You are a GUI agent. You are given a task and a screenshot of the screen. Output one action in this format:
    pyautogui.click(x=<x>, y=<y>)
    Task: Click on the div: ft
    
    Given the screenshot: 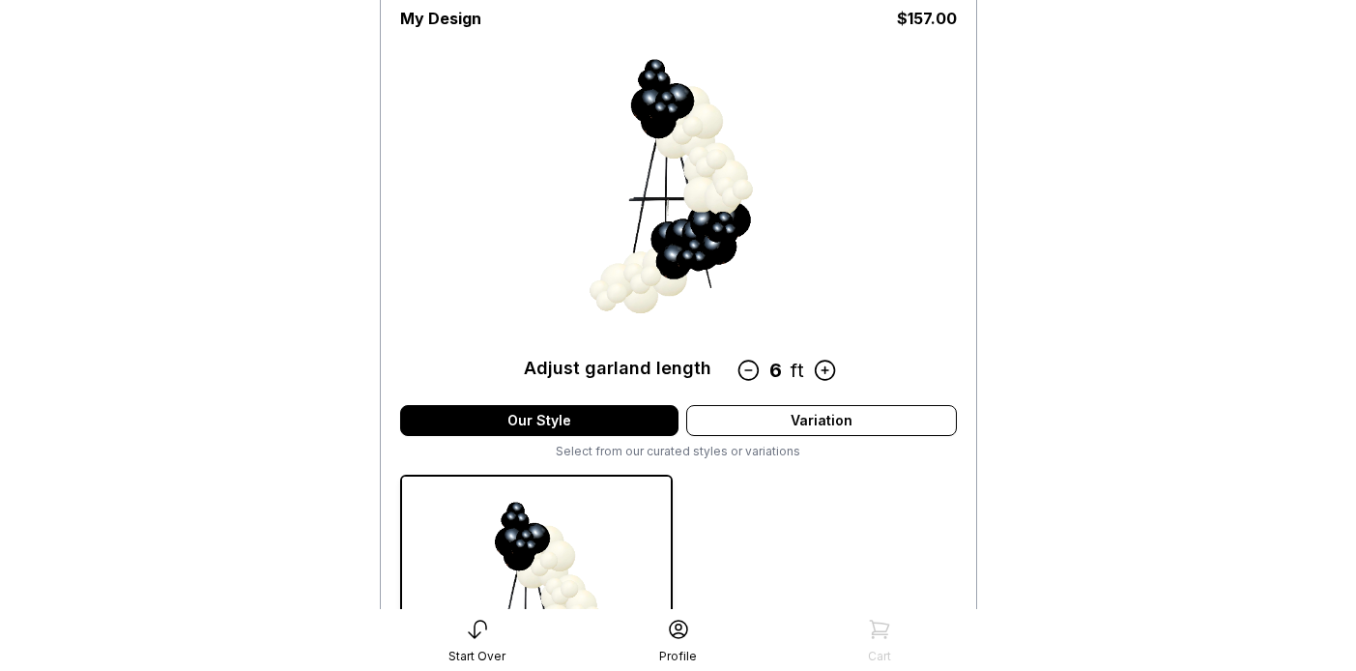 What is the action you would take?
    pyautogui.click(x=796, y=370)
    